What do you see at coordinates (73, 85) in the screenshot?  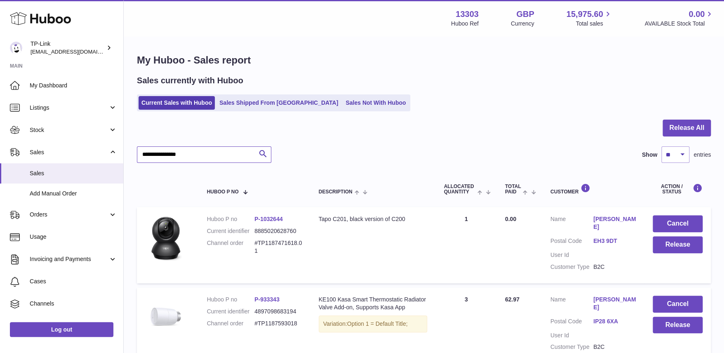 I see `span: My Dashboard` at bounding box center [73, 85].